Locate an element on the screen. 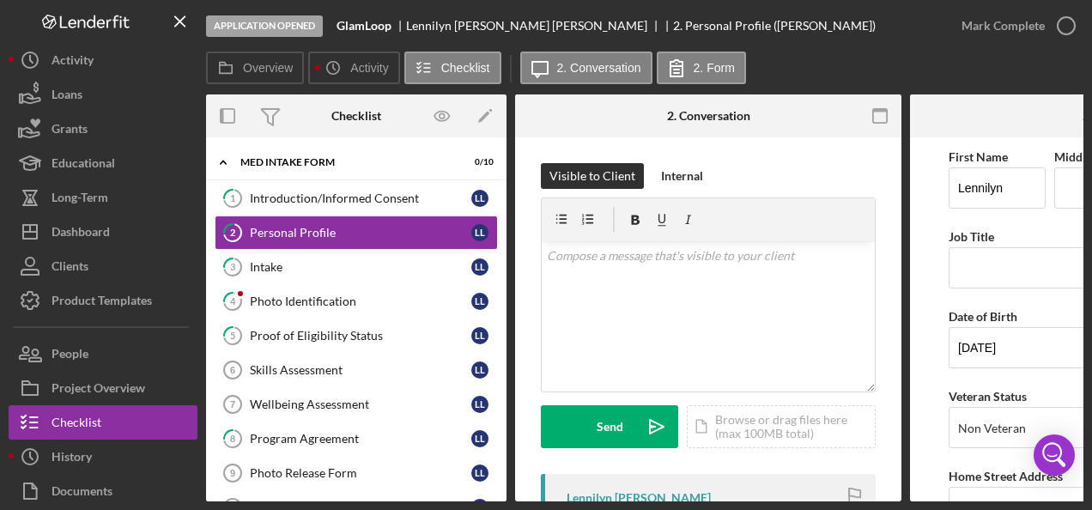  button: Internal is located at coordinates (682, 176).